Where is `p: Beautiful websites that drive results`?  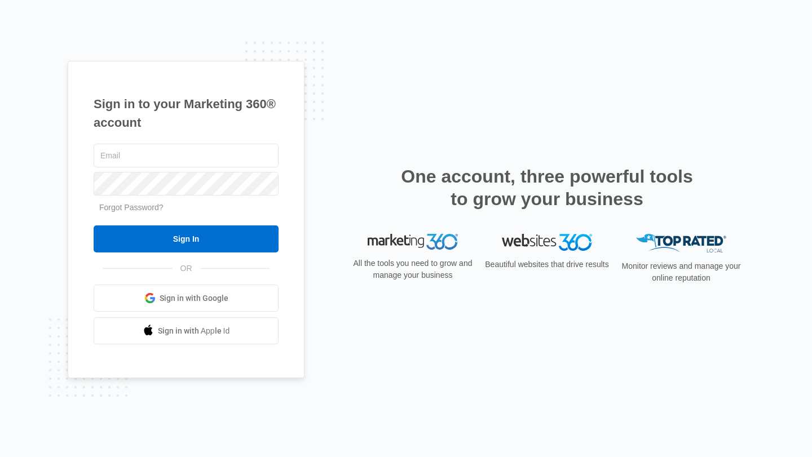 p: Beautiful websites that drive results is located at coordinates (547, 264).